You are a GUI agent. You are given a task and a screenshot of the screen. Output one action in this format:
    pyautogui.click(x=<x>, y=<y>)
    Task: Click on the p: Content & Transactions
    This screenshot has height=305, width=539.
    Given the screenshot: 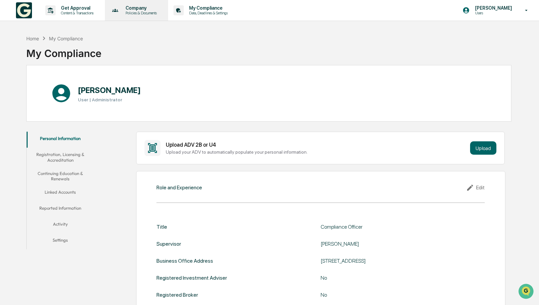 What is the action you would take?
    pyautogui.click(x=76, y=13)
    